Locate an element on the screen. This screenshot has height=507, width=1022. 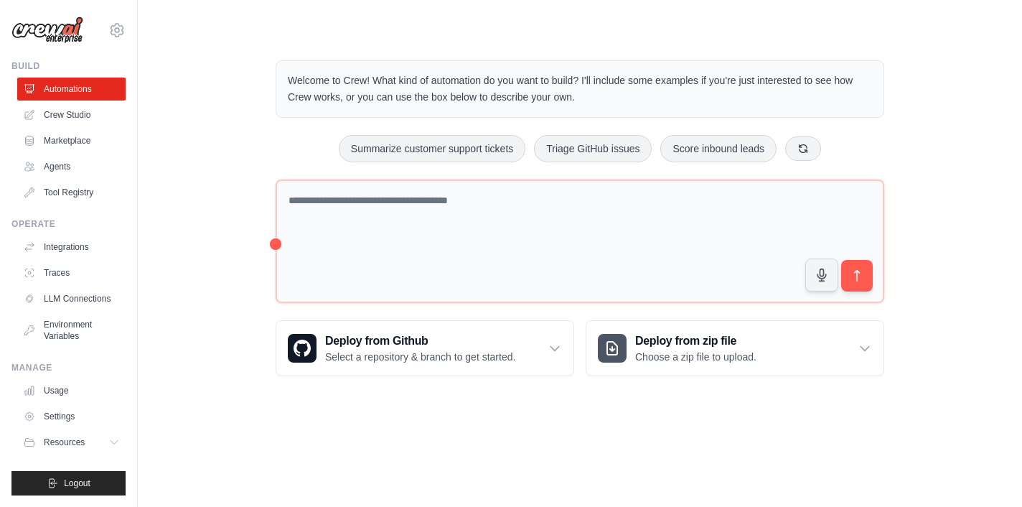
a: Agents is located at coordinates (71, 166).